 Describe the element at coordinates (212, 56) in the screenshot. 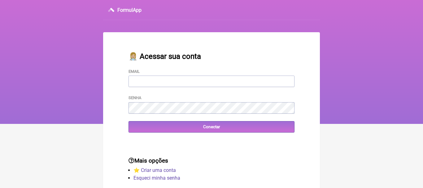

I see `h2: 👩🏼‍⚕️ Acessar sua conta` at that location.